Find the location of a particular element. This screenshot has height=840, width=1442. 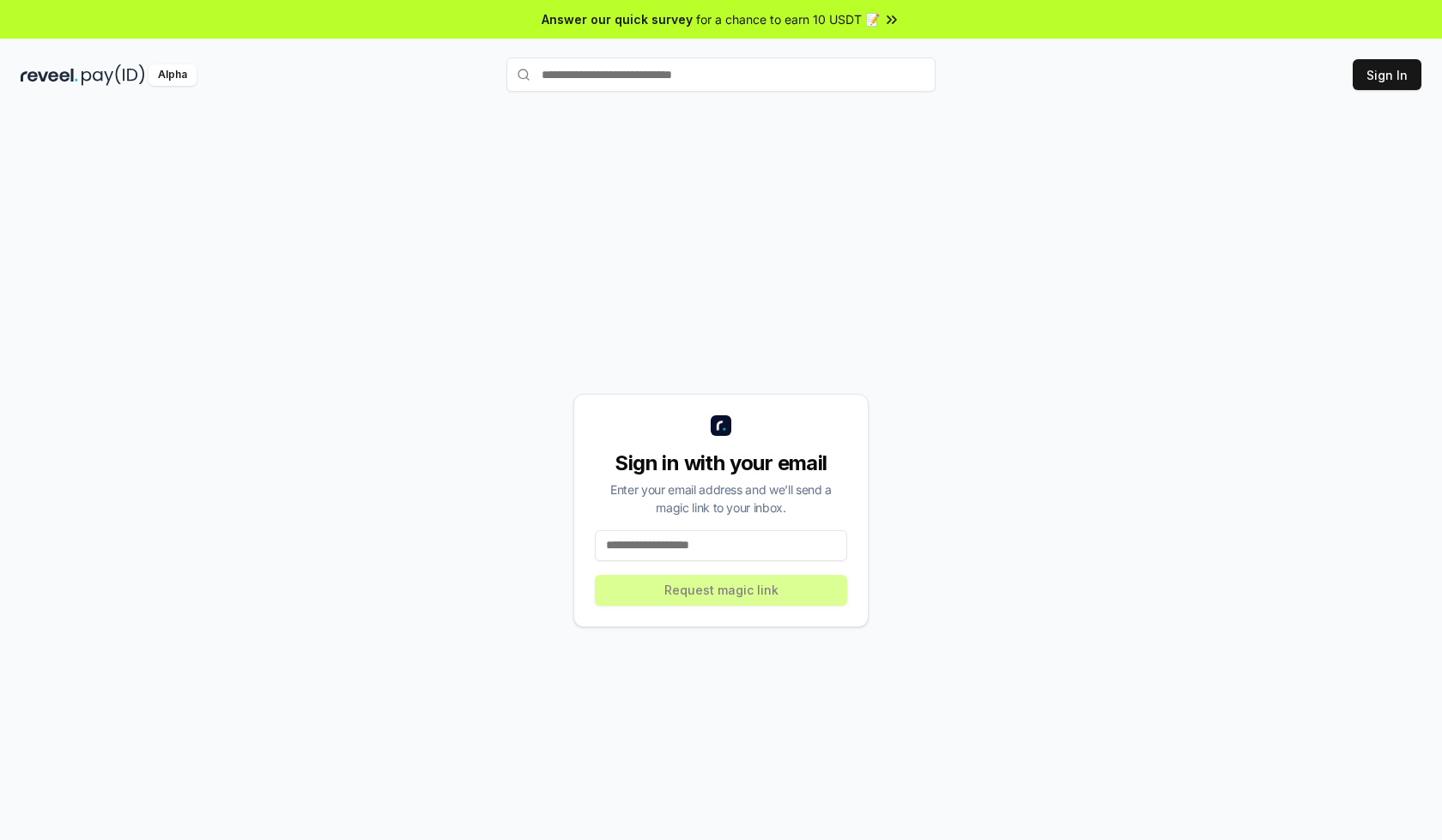

div: Enter your email address and we’ll send a magic link to your inbox. is located at coordinates (721, 499).